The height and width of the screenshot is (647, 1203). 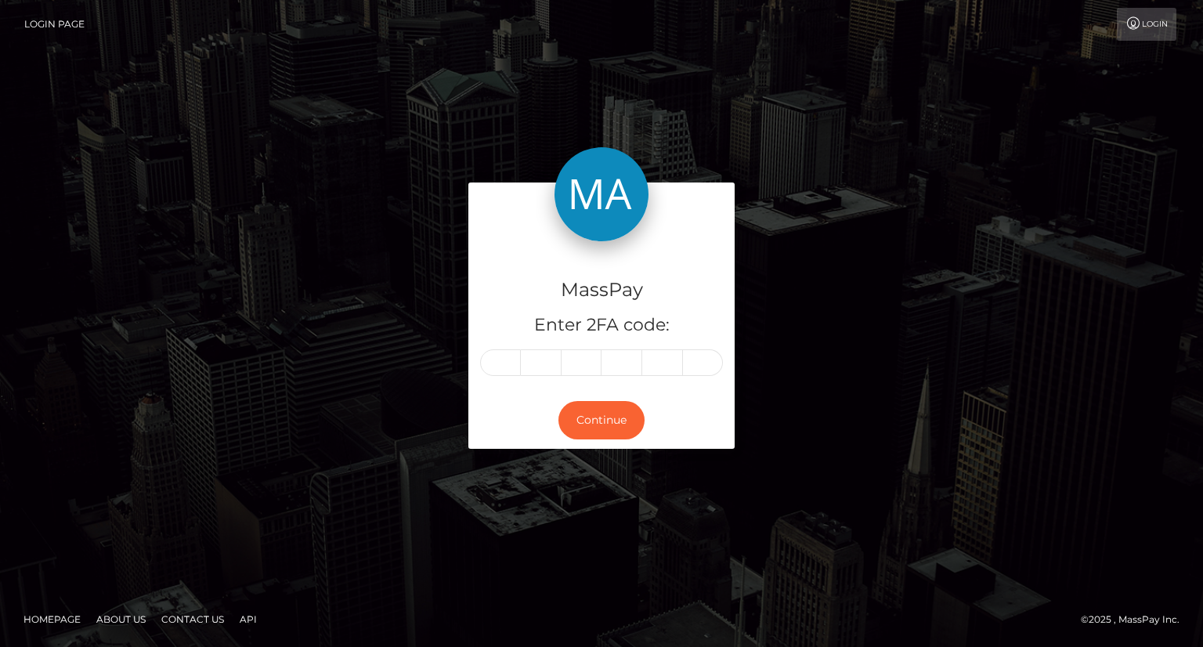 I want to click on div: © 2025 , MassPay Inc., so click(x=1135, y=619).